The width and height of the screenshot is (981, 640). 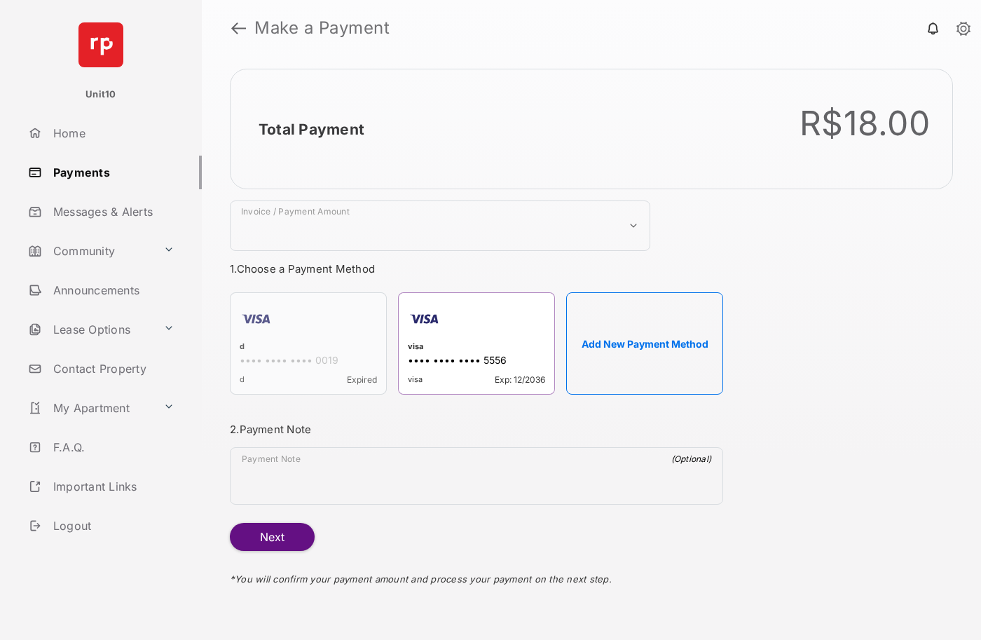 I want to click on a: Important Links, so click(x=101, y=487).